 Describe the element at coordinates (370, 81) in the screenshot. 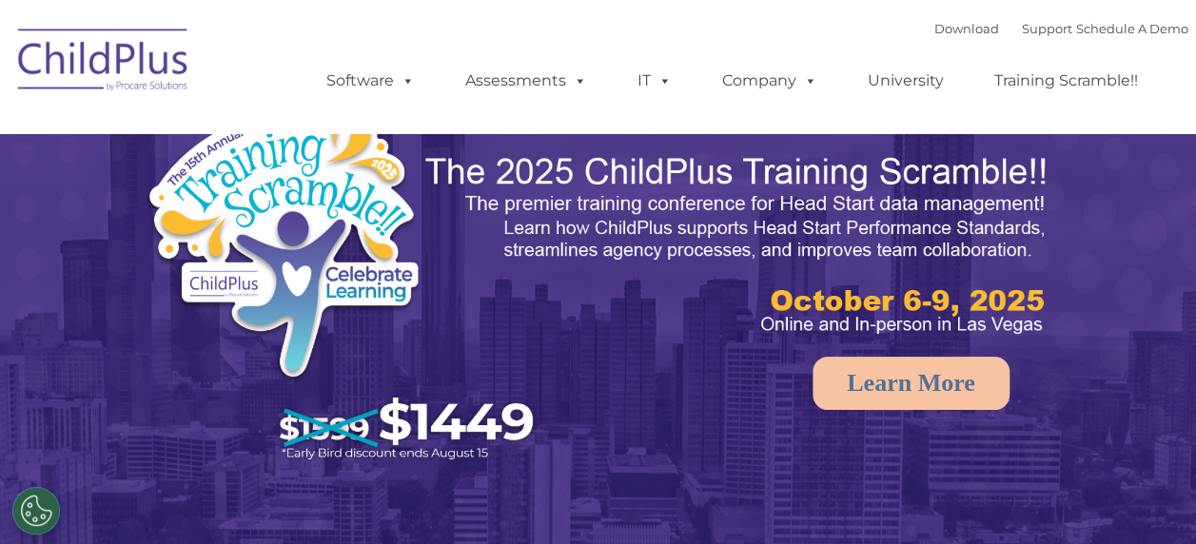

I see `a: Software` at that location.